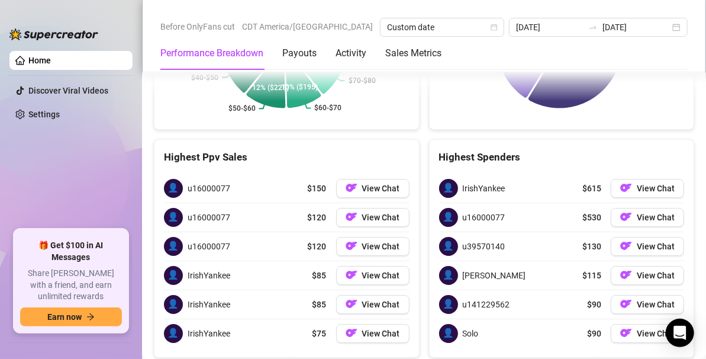 The image size is (706, 359). What do you see at coordinates (362, 80) in the screenshot?
I see `text: $70-$80` at bounding box center [362, 80].